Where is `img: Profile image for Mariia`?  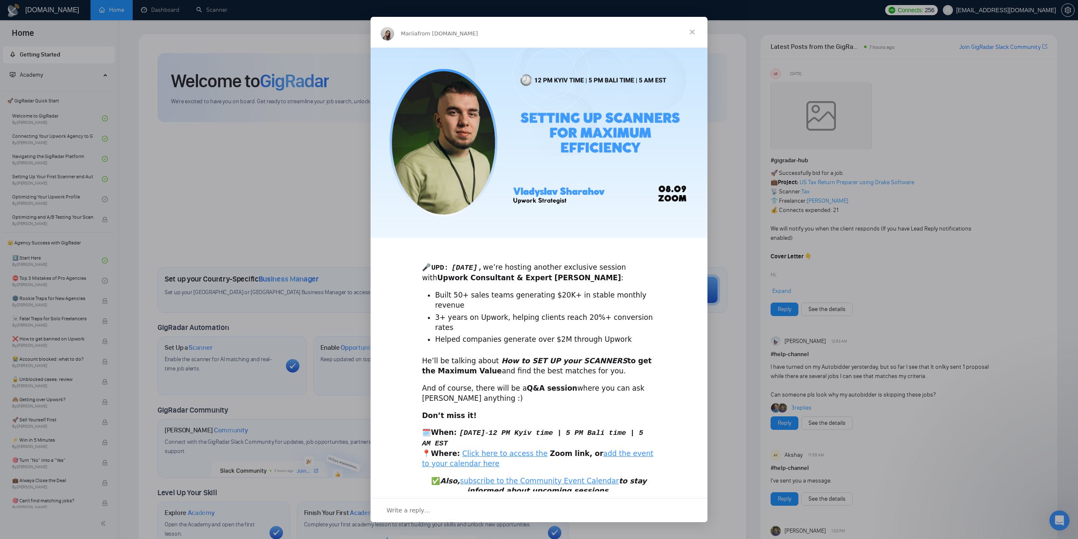
img: Profile image for Mariia is located at coordinates (388, 34).